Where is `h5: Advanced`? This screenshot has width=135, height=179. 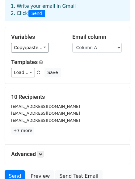
h5: Advanced is located at coordinates (68, 154).